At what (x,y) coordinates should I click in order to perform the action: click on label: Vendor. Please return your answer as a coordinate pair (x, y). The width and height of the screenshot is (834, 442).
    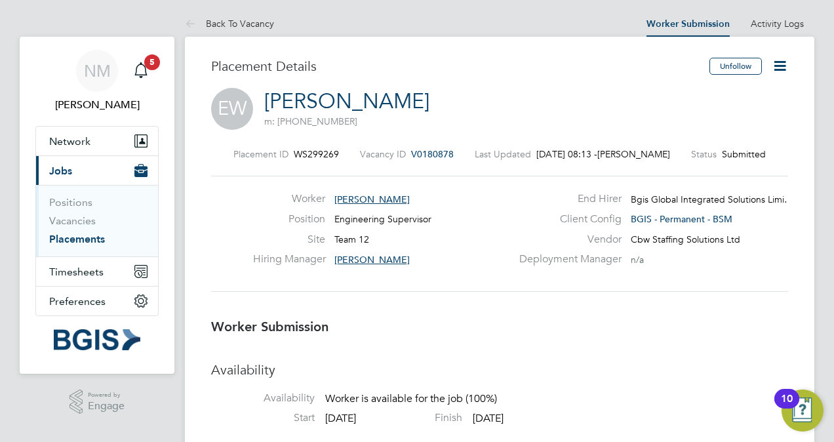
    Looking at the image, I should click on (567, 239).